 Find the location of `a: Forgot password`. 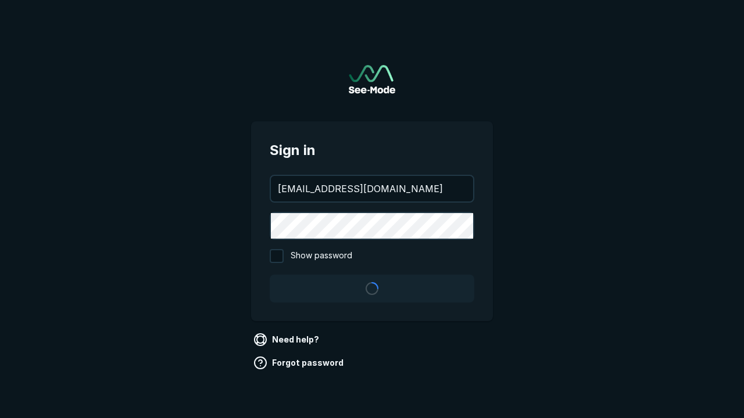

a: Forgot password is located at coordinates (299, 363).